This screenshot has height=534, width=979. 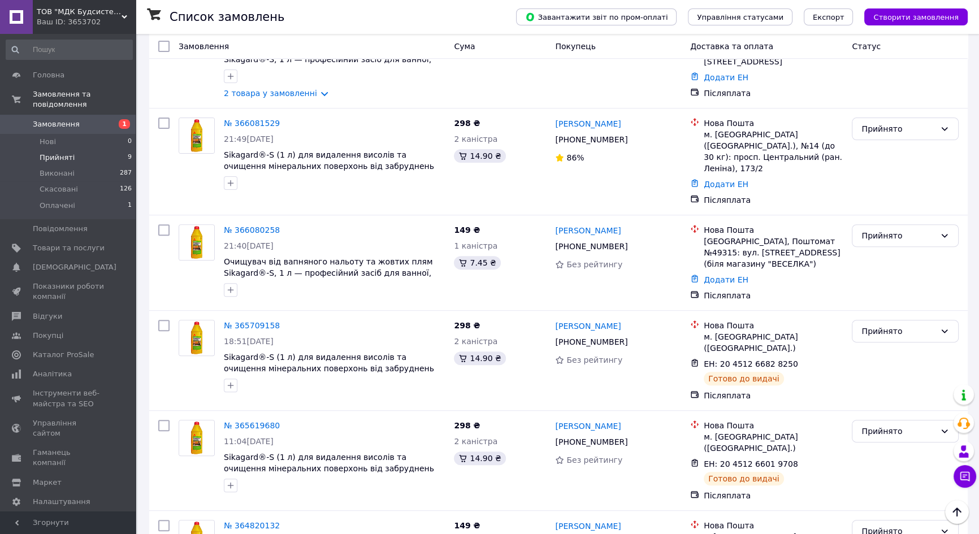 What do you see at coordinates (744, 479) in the screenshot?
I see `div: Готово до видачі` at bounding box center [744, 479].